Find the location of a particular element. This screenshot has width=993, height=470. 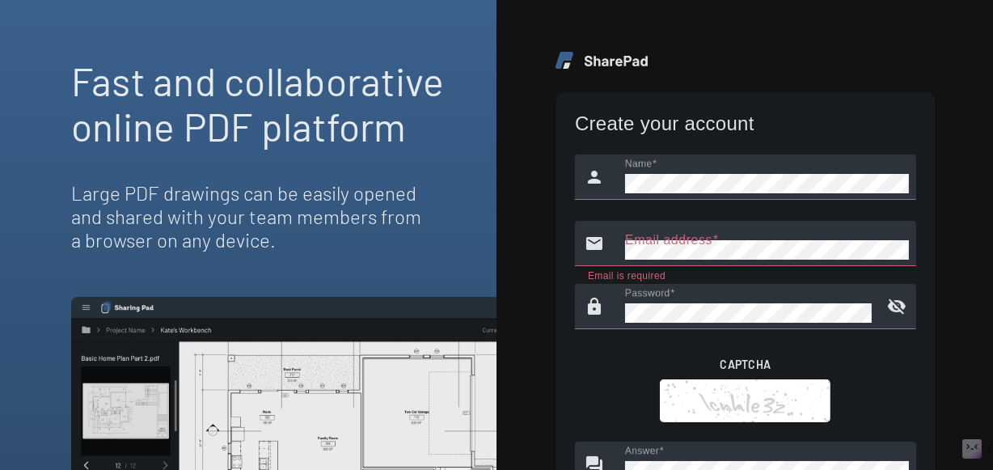

p: CAPTCHA is located at coordinates (746, 365).